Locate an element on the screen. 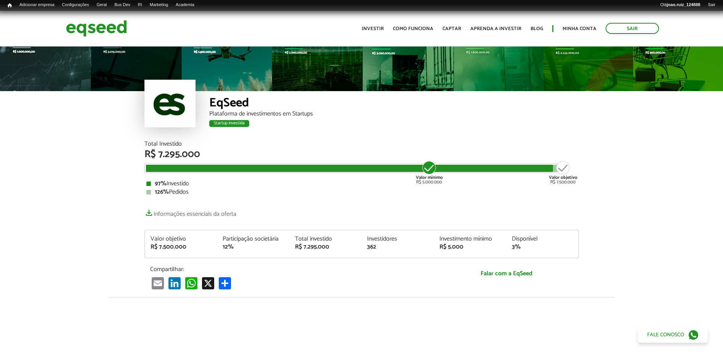 The height and width of the screenshot is (358, 723). a: Início is located at coordinates (10, 5).